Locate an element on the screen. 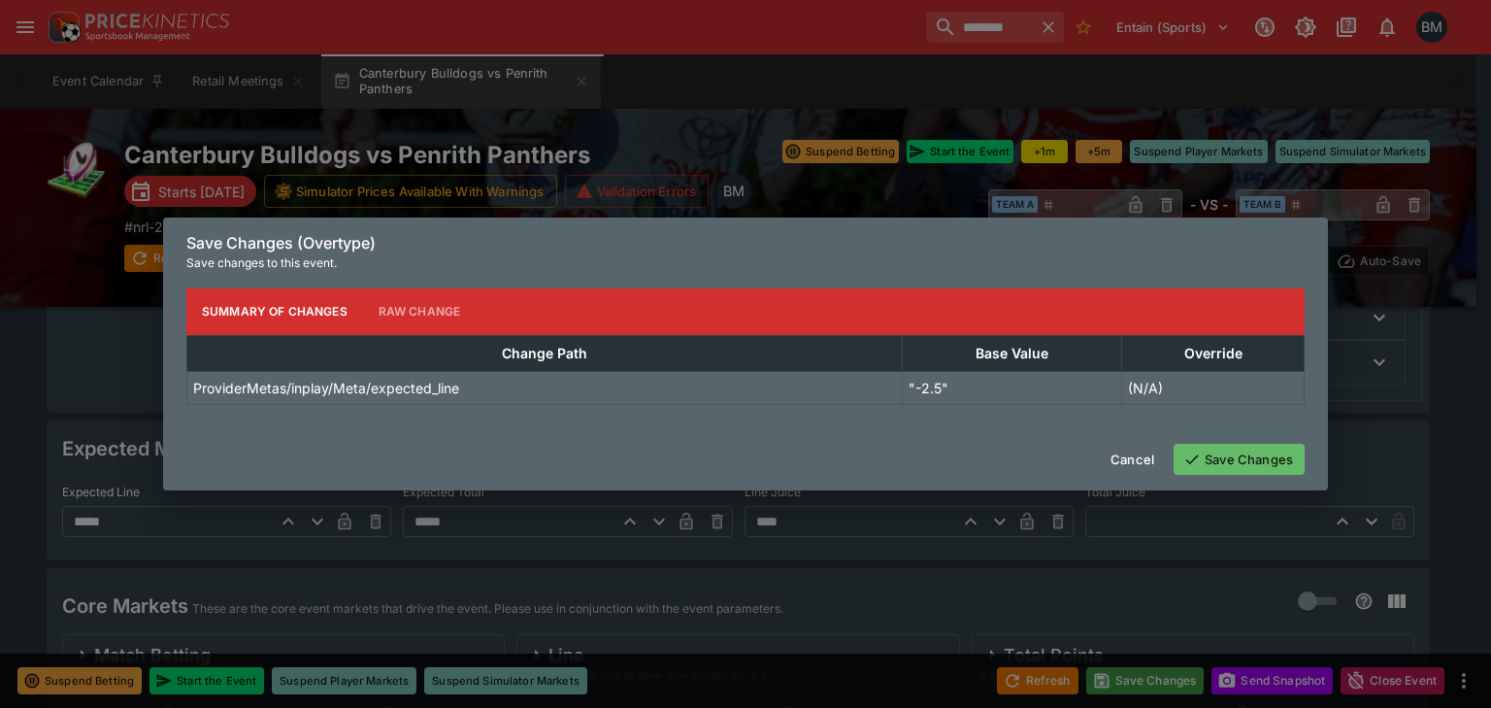 Image resolution: width=1491 pixels, height=708 pixels. th: Override is located at coordinates (1213, 352).